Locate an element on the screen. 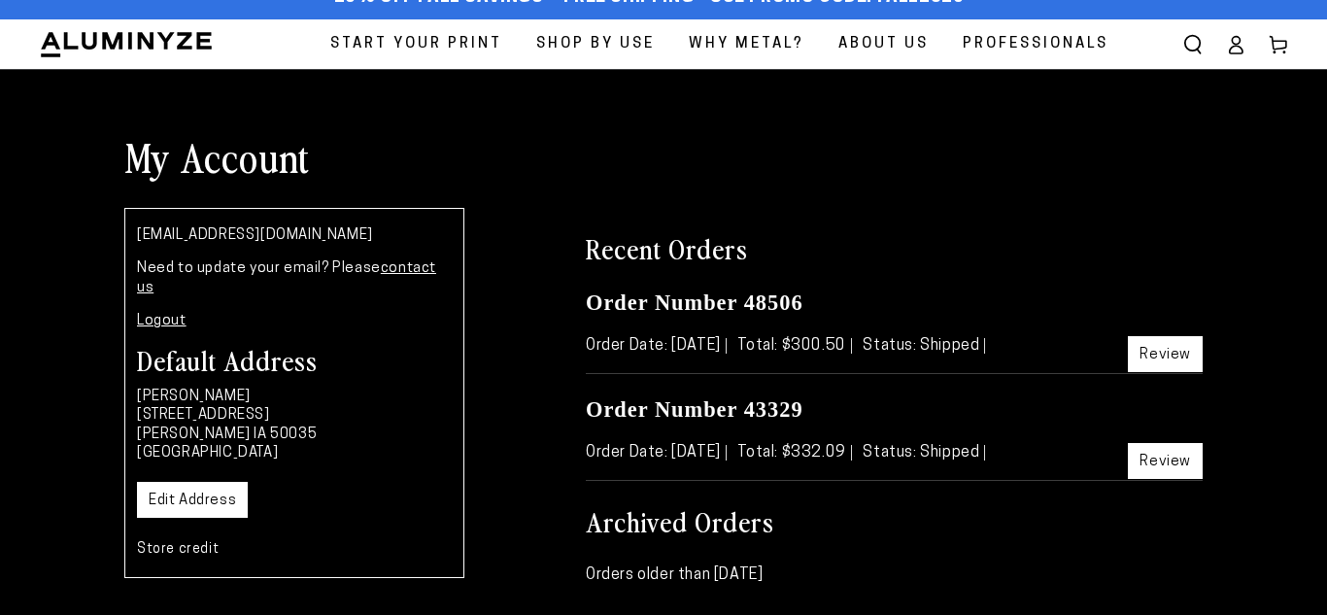 The width and height of the screenshot is (1327, 615). a: Store credit is located at coordinates (178, 549).